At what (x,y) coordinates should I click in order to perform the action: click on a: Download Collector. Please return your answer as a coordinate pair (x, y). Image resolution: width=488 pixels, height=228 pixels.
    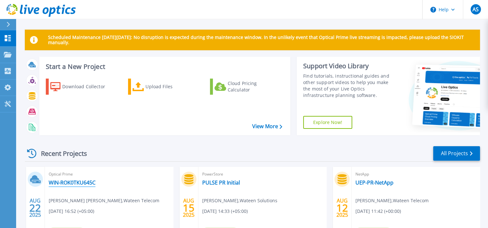
    Looking at the image, I should click on (82, 87).